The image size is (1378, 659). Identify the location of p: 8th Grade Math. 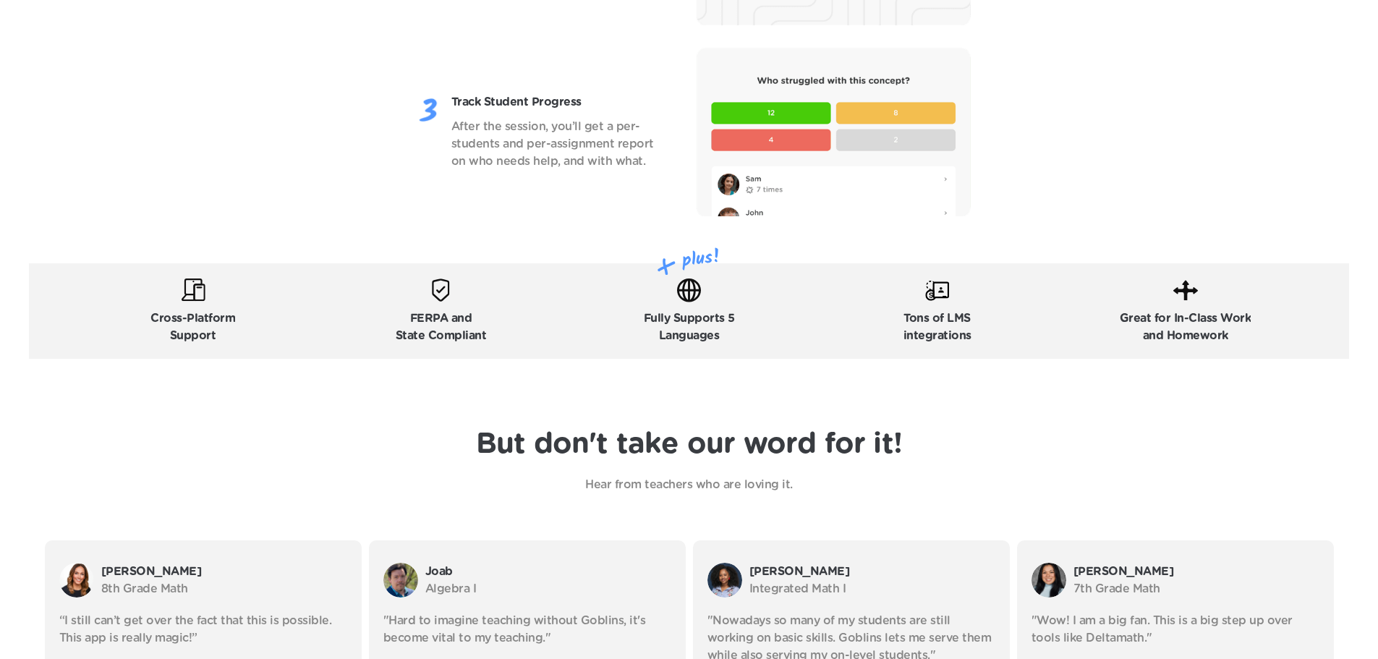
(224, 589).